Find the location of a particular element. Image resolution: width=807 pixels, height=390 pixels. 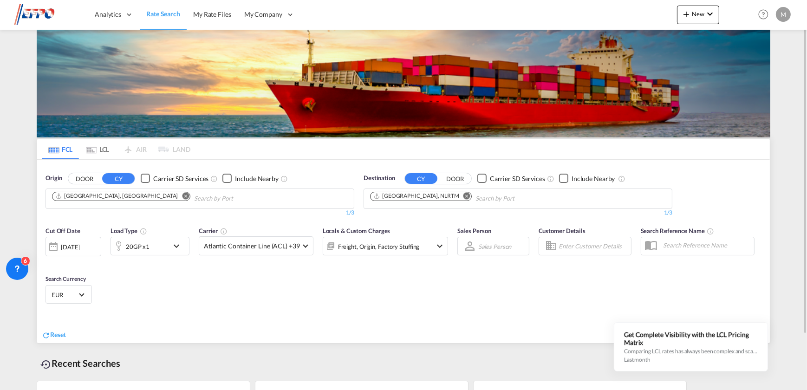

div: Help is located at coordinates (766, 15).